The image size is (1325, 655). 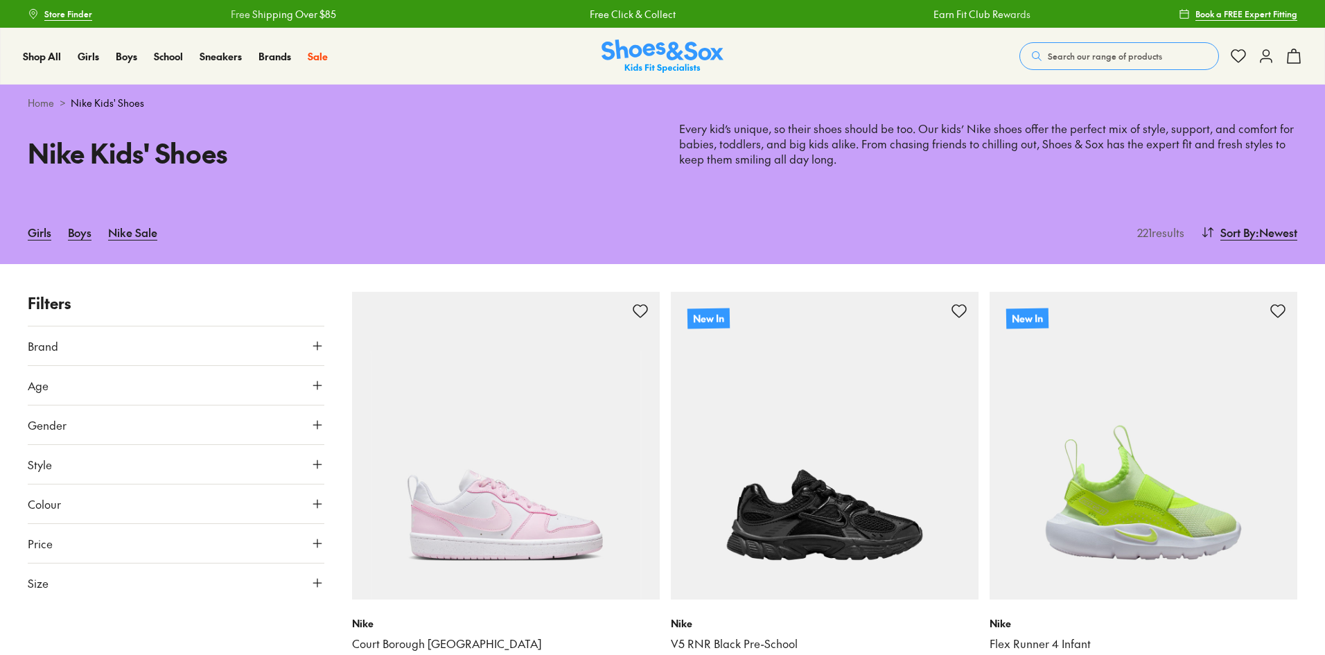 What do you see at coordinates (176, 583) in the screenshot?
I see `button: Size` at bounding box center [176, 583].